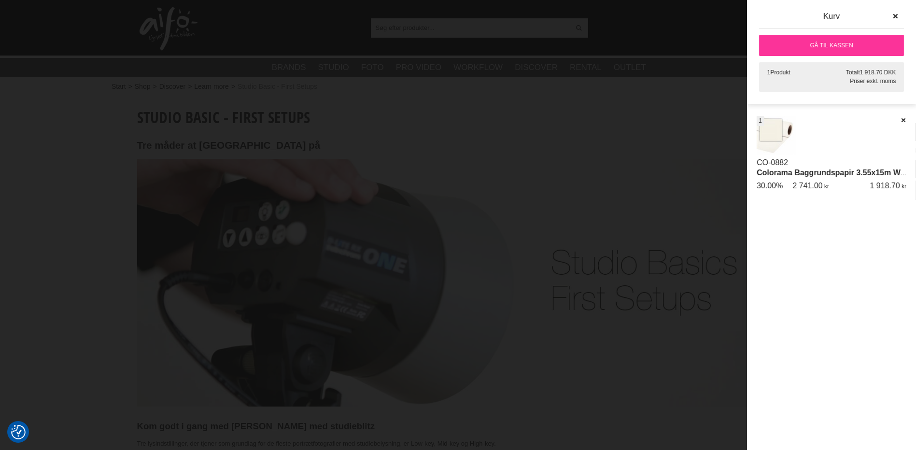  What do you see at coordinates (772, 162) in the screenshot?
I see `a: CO-0882` at bounding box center [772, 162].